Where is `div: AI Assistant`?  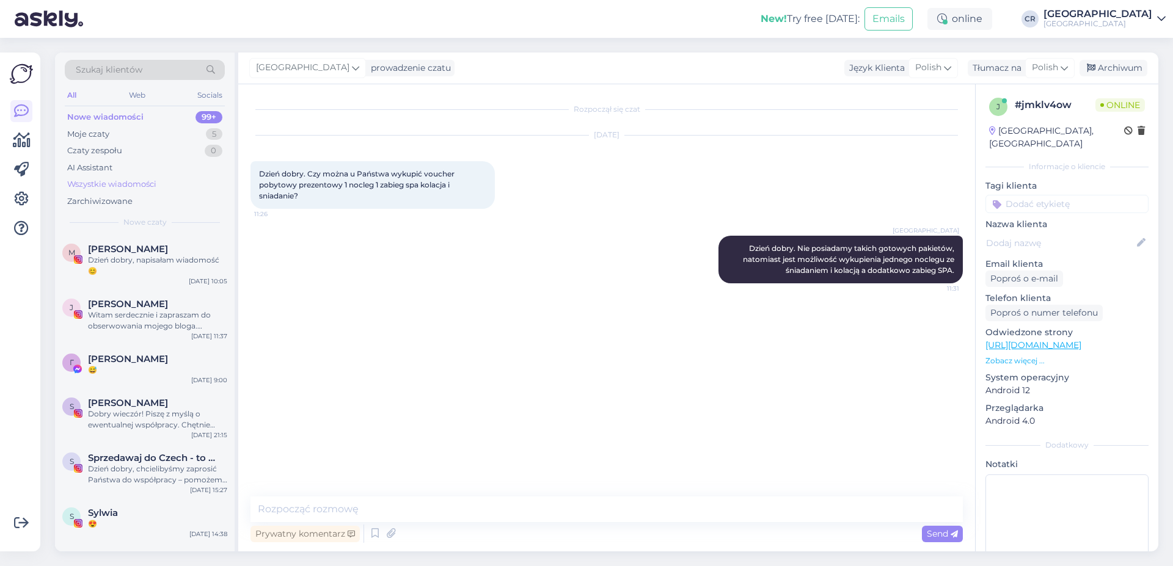
div: AI Assistant is located at coordinates (90, 168).